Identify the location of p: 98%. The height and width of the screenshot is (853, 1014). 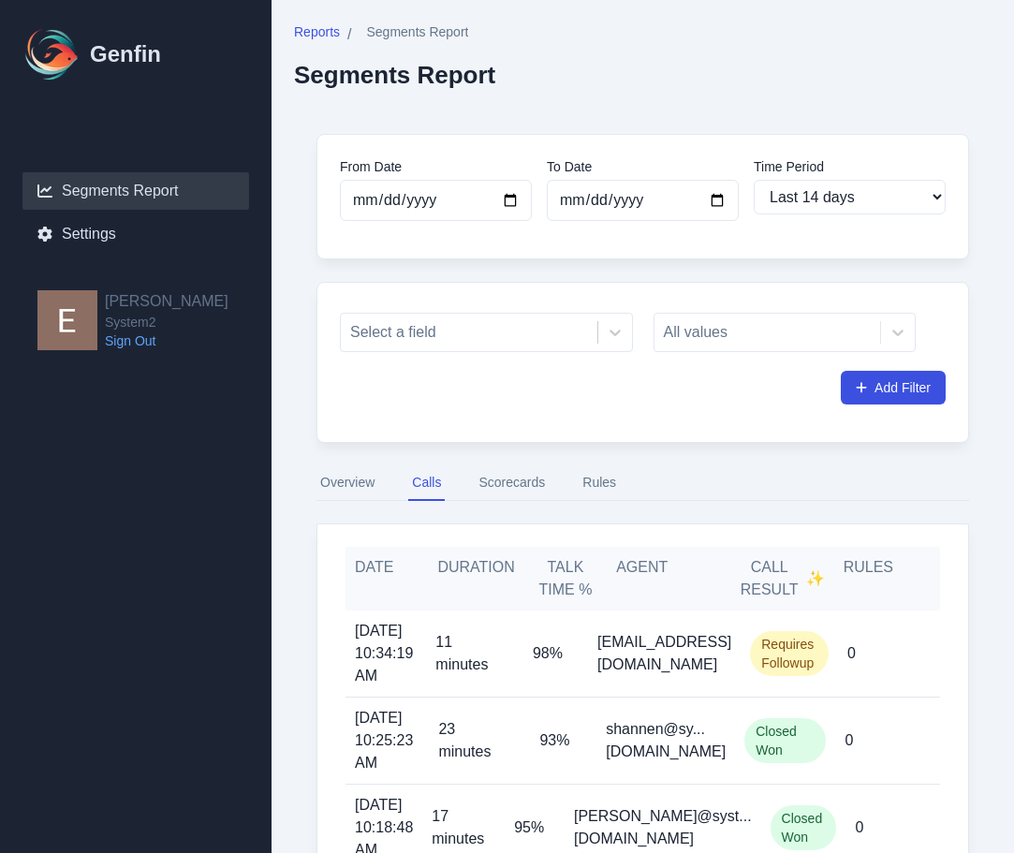
(548, 654).